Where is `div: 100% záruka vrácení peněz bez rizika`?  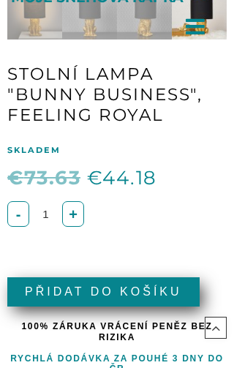 div: 100% záruka vrácení peněz bez rizika is located at coordinates (117, 331).